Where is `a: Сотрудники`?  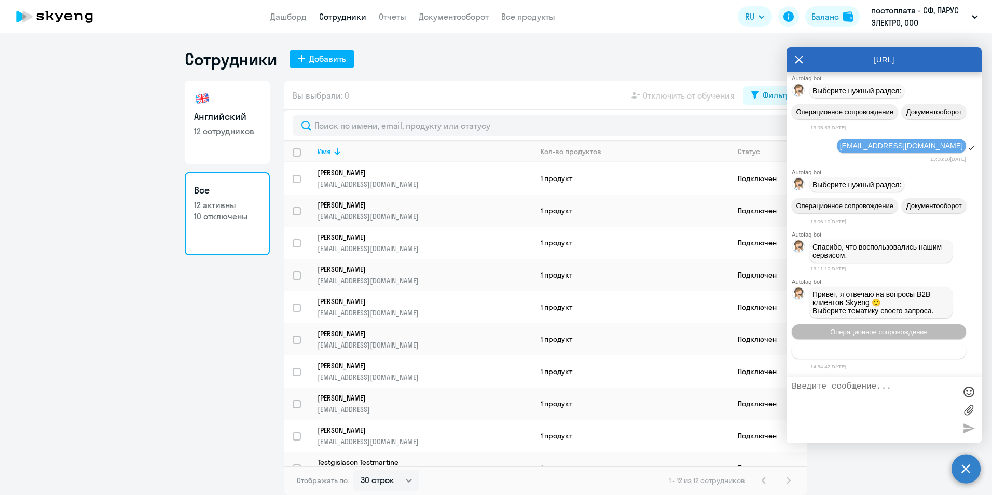
a: Сотрудники is located at coordinates (342, 17).